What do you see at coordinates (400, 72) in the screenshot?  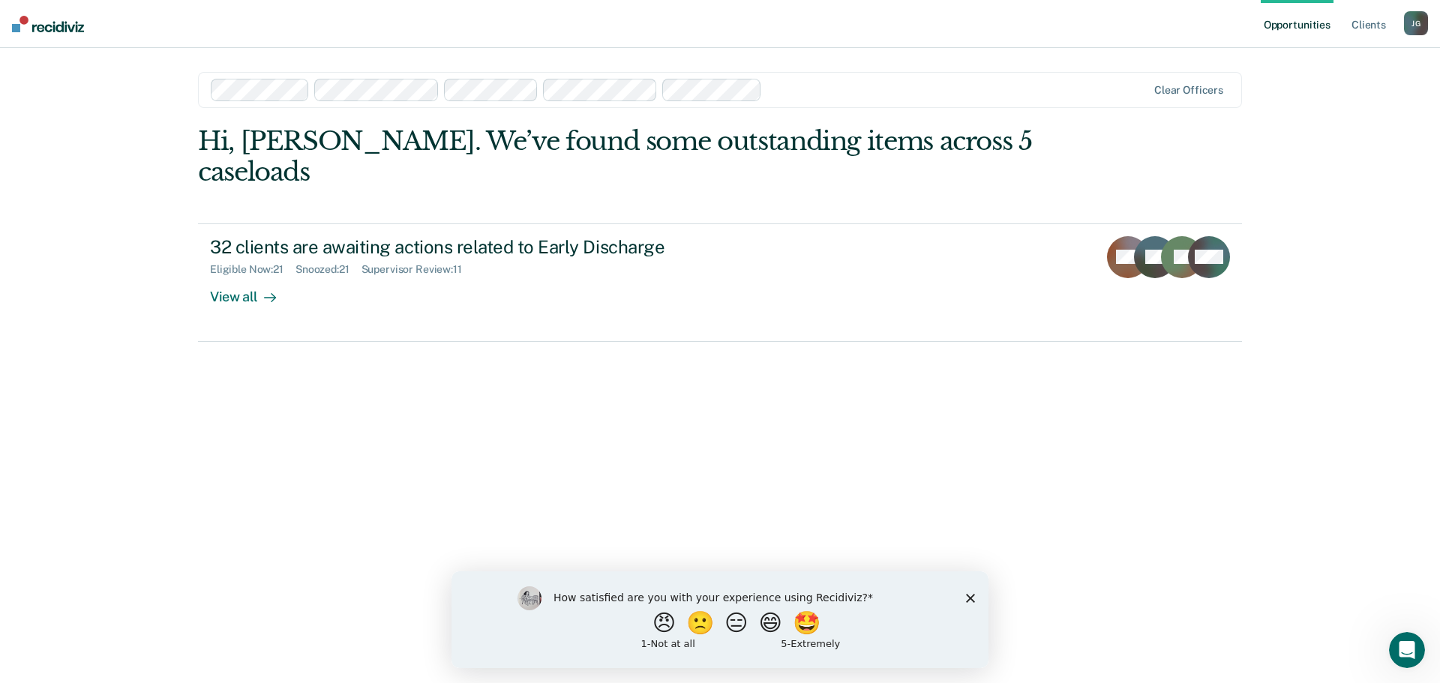 I see `div: 5 - Extremely` at bounding box center [400, 72].